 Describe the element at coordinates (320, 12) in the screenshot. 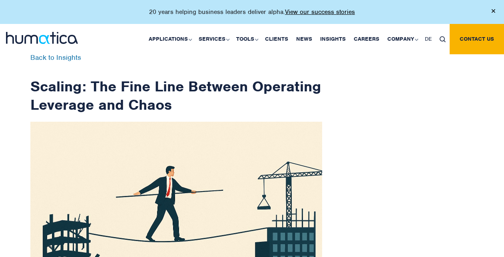

I see `a: View our success stories` at that location.